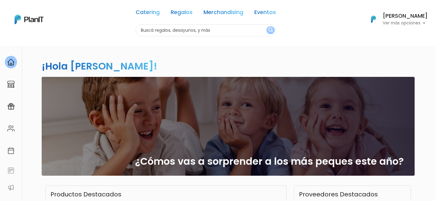  Describe the element at coordinates (206, 30) in the screenshot. I see `input: Buscá regalos, desayunos, y más` at that location.